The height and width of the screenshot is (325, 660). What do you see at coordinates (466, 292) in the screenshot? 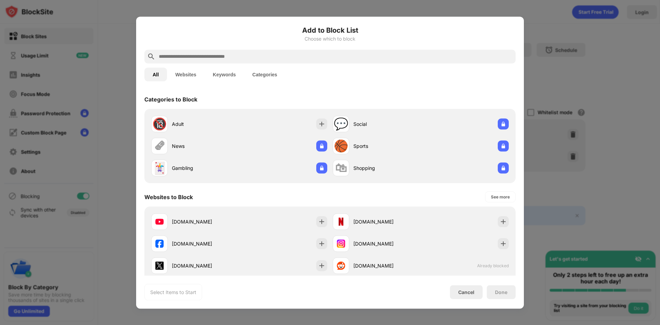
I see `div: Cancel` at bounding box center [466, 292].